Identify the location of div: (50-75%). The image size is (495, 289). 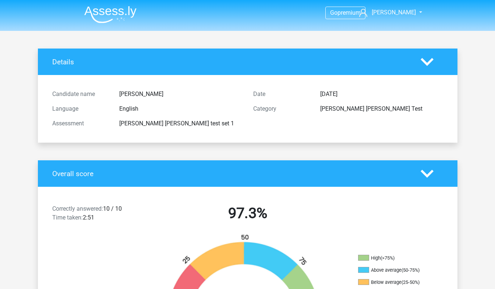
(410, 270).